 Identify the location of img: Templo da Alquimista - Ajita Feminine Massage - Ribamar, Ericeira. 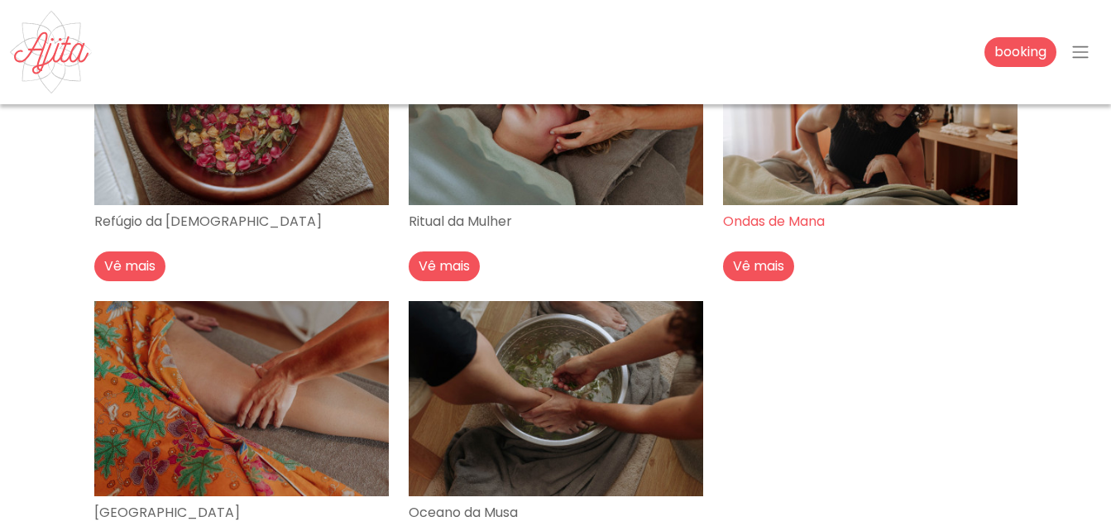
(242, 399).